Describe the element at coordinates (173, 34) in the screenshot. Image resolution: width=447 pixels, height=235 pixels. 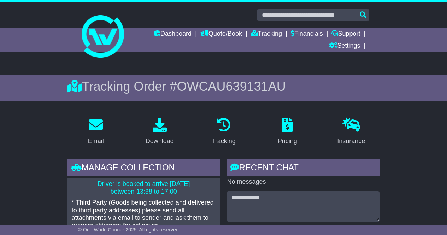
I see `a: Dashboard` at that location.